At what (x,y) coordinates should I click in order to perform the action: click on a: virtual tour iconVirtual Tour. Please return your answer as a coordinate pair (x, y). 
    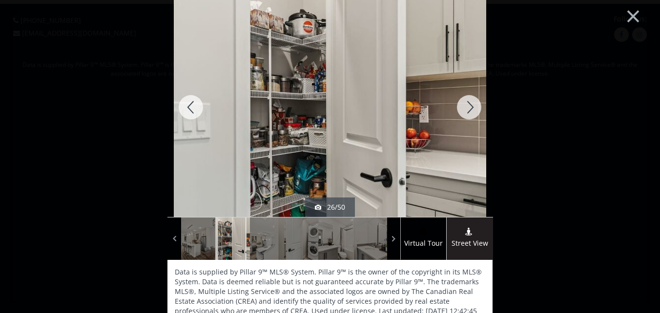
    Looking at the image, I should click on (423, 239).